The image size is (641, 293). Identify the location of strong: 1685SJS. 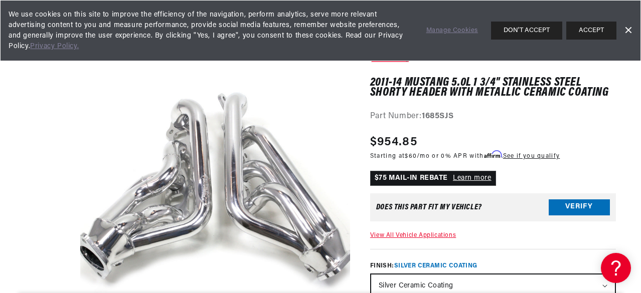
(437, 116).